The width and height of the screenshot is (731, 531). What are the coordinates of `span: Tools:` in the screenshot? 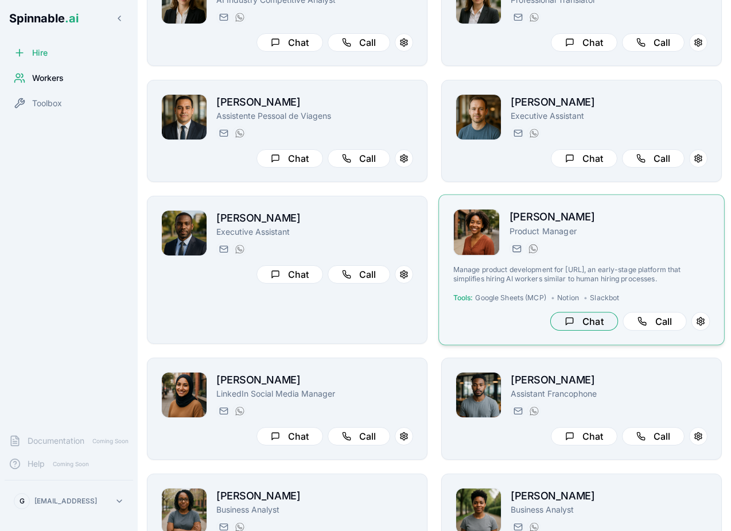 It's located at (463, 298).